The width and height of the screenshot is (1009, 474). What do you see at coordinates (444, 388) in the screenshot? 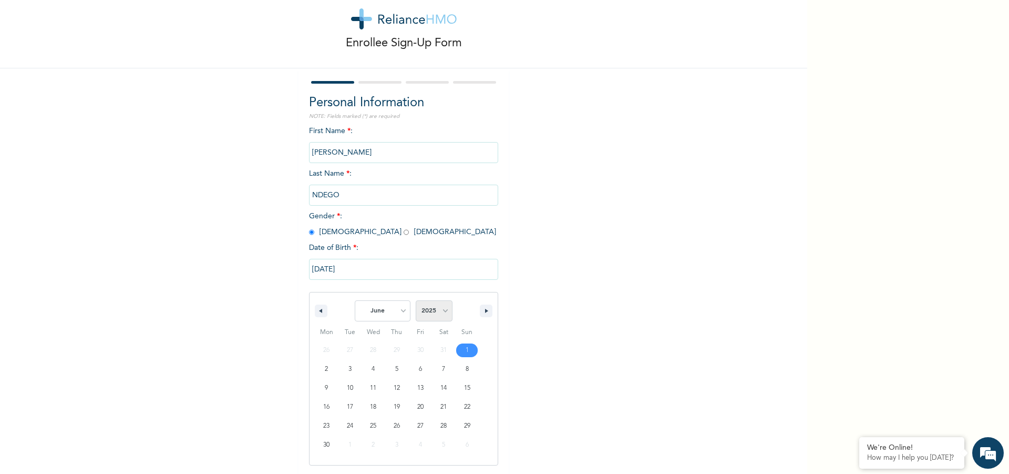
I see `button: 14` at bounding box center [444, 388].